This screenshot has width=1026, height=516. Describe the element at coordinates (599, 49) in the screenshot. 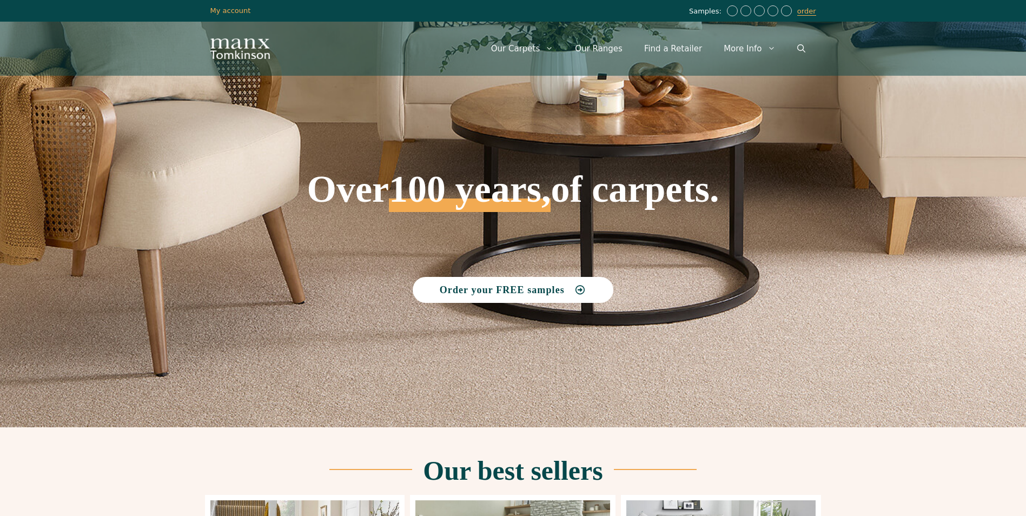

I see `a: Our Ranges` at that location.